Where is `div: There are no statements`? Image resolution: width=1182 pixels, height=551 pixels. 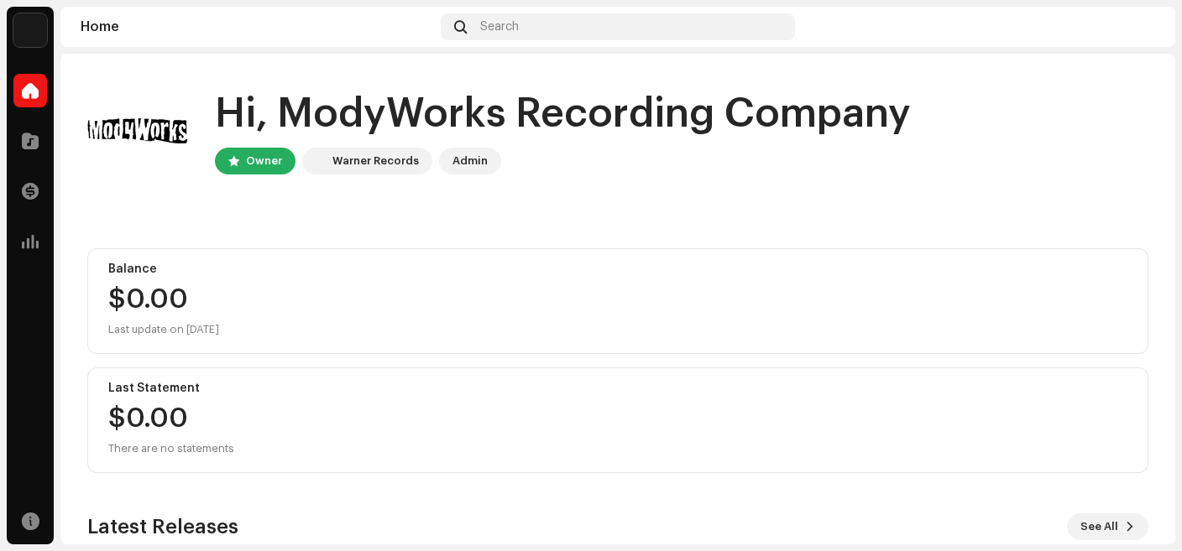 div: There are no statements is located at coordinates (171, 449).